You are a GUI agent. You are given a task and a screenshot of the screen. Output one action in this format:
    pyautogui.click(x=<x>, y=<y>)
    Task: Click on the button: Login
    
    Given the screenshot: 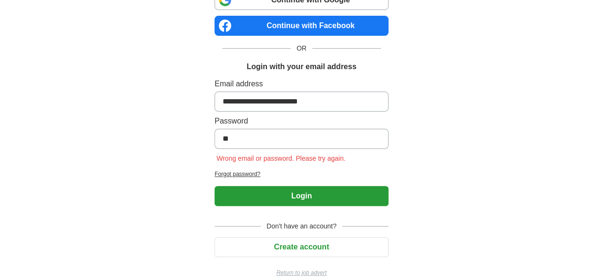 What is the action you would take?
    pyautogui.click(x=301, y=196)
    